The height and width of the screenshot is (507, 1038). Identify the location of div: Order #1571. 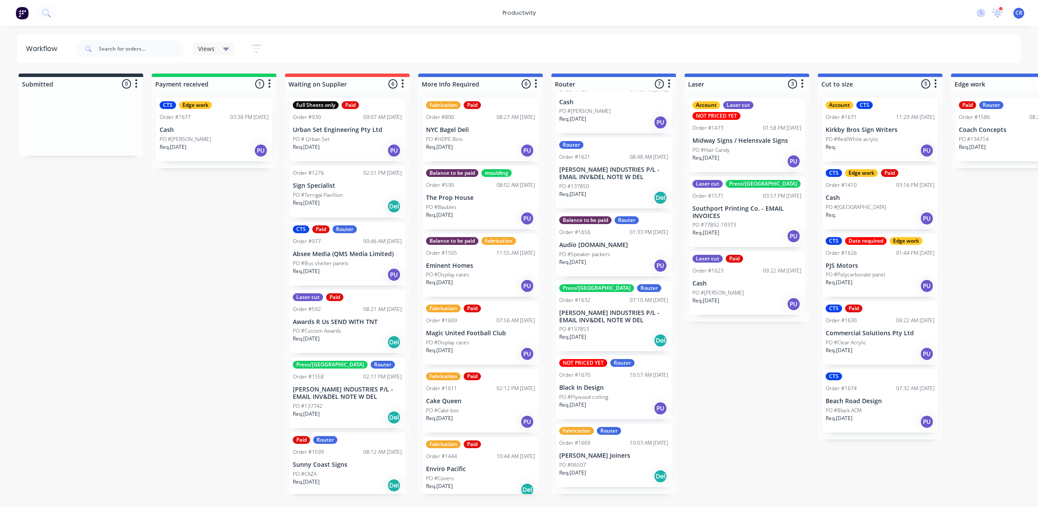
(708, 196).